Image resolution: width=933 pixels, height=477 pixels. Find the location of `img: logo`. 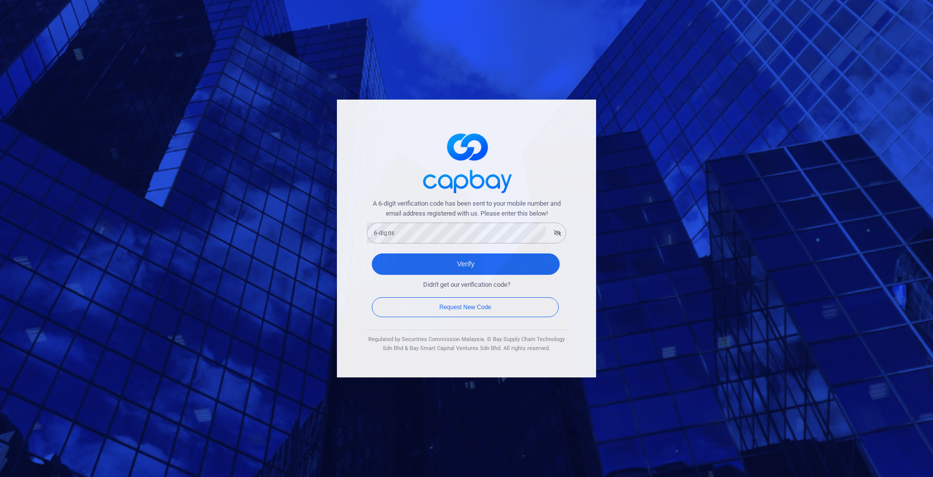

img: logo is located at coordinates (467, 161).